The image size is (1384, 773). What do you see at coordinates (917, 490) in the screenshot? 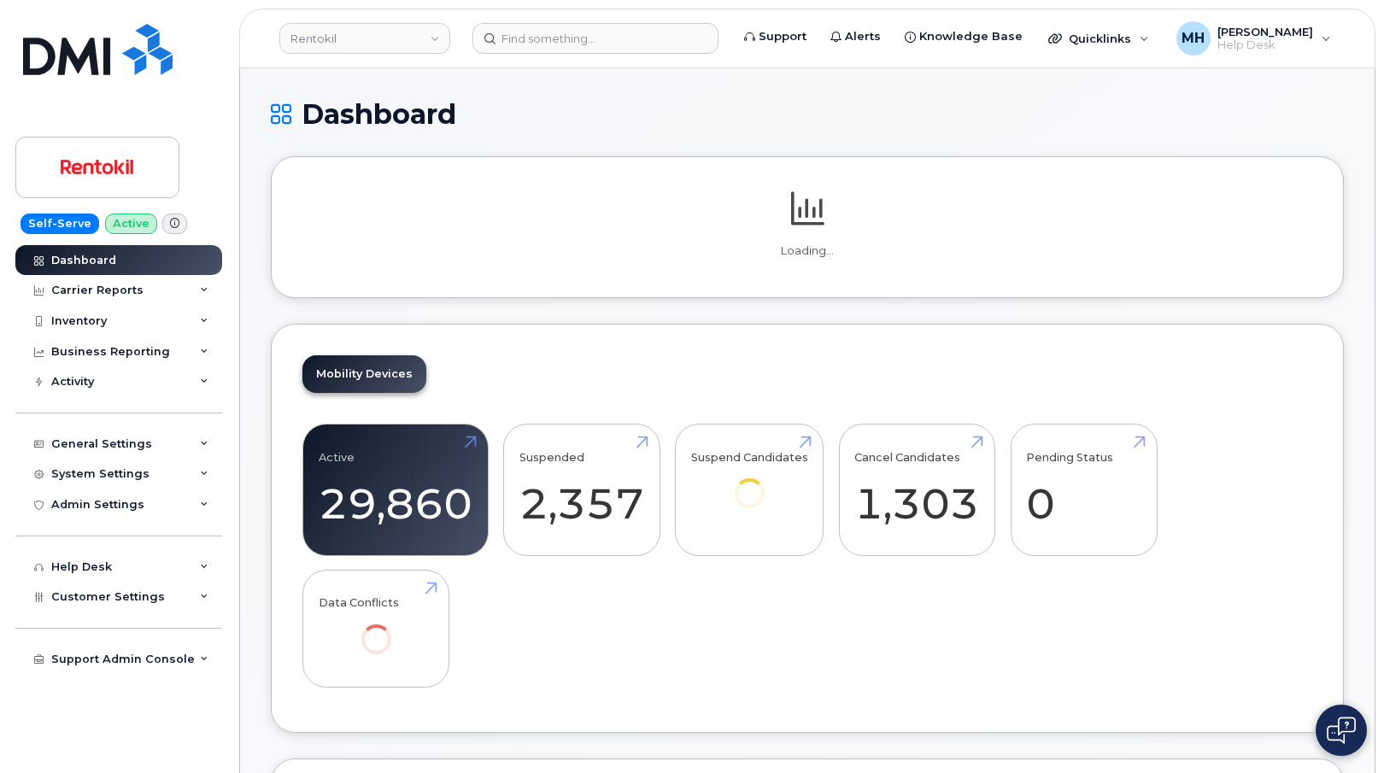
I see `a: Cancel Candidates 1,303` at bounding box center [917, 490].